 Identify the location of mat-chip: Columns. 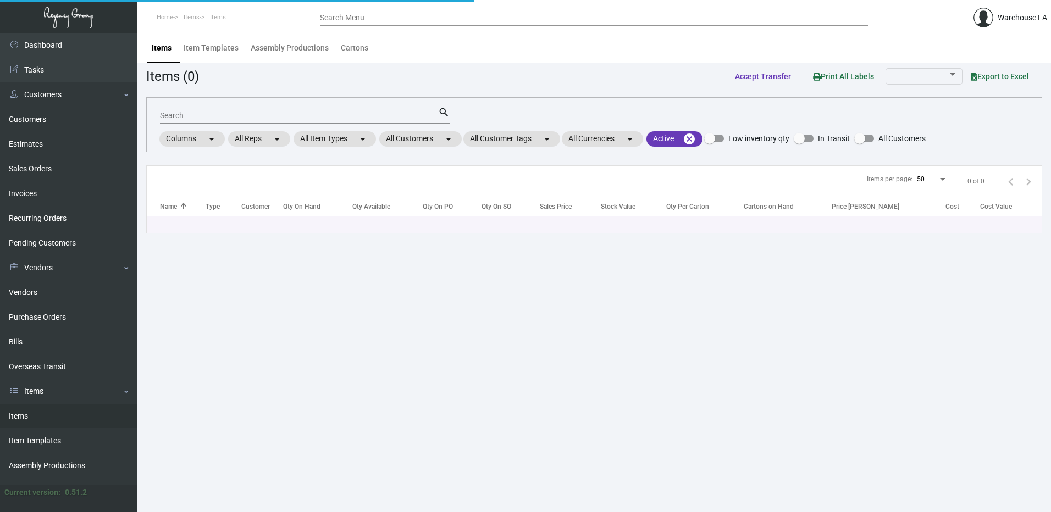
(192, 139).